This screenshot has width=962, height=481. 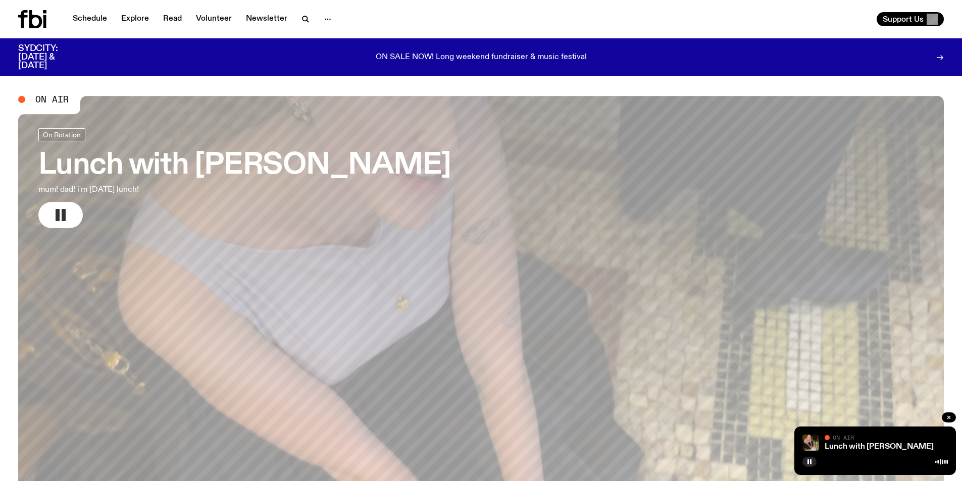 What do you see at coordinates (810, 443) in the screenshot?
I see `a: SLC lunch cover` at bounding box center [810, 443].